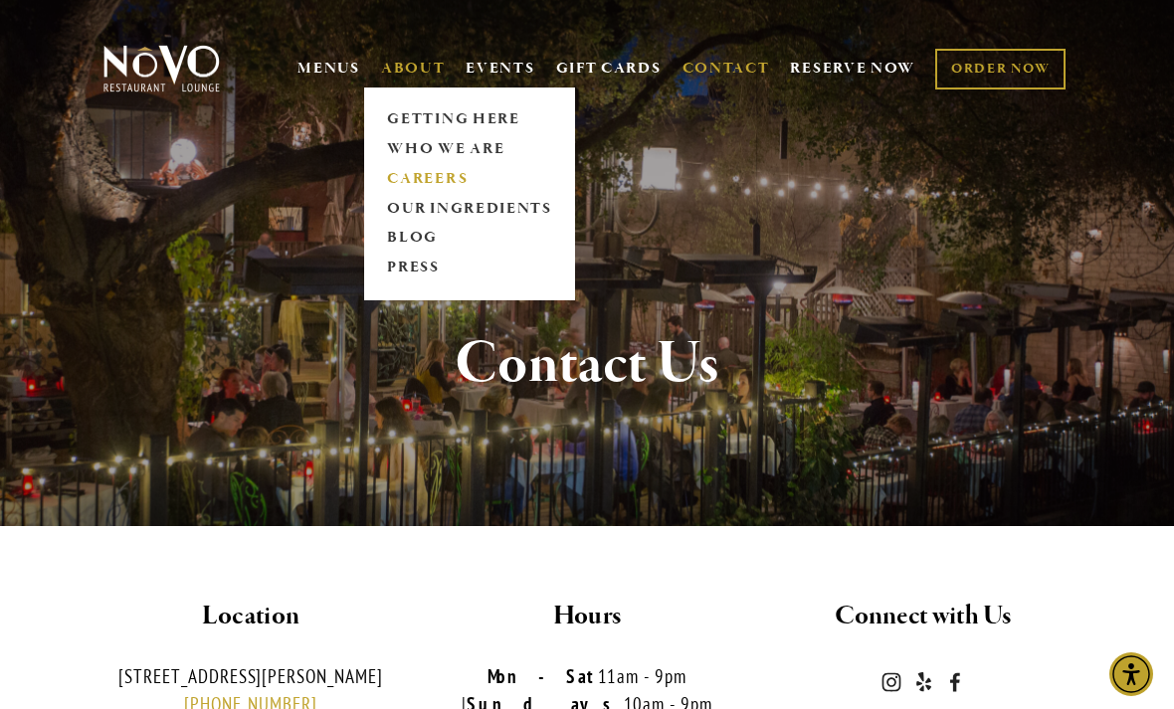 This screenshot has width=1174, height=709. I want to click on a: GETTING HERE, so click(470, 119).